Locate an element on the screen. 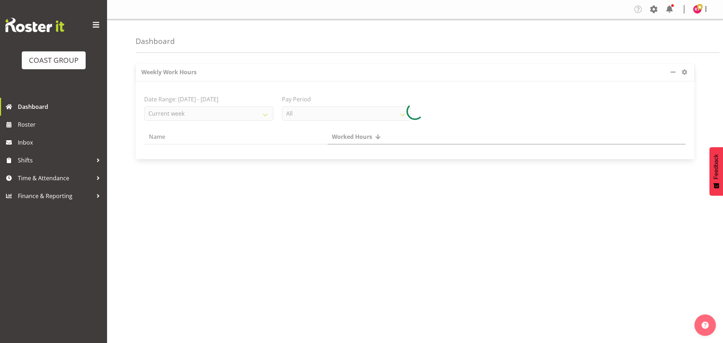  span: Dashboard is located at coordinates (61, 107).